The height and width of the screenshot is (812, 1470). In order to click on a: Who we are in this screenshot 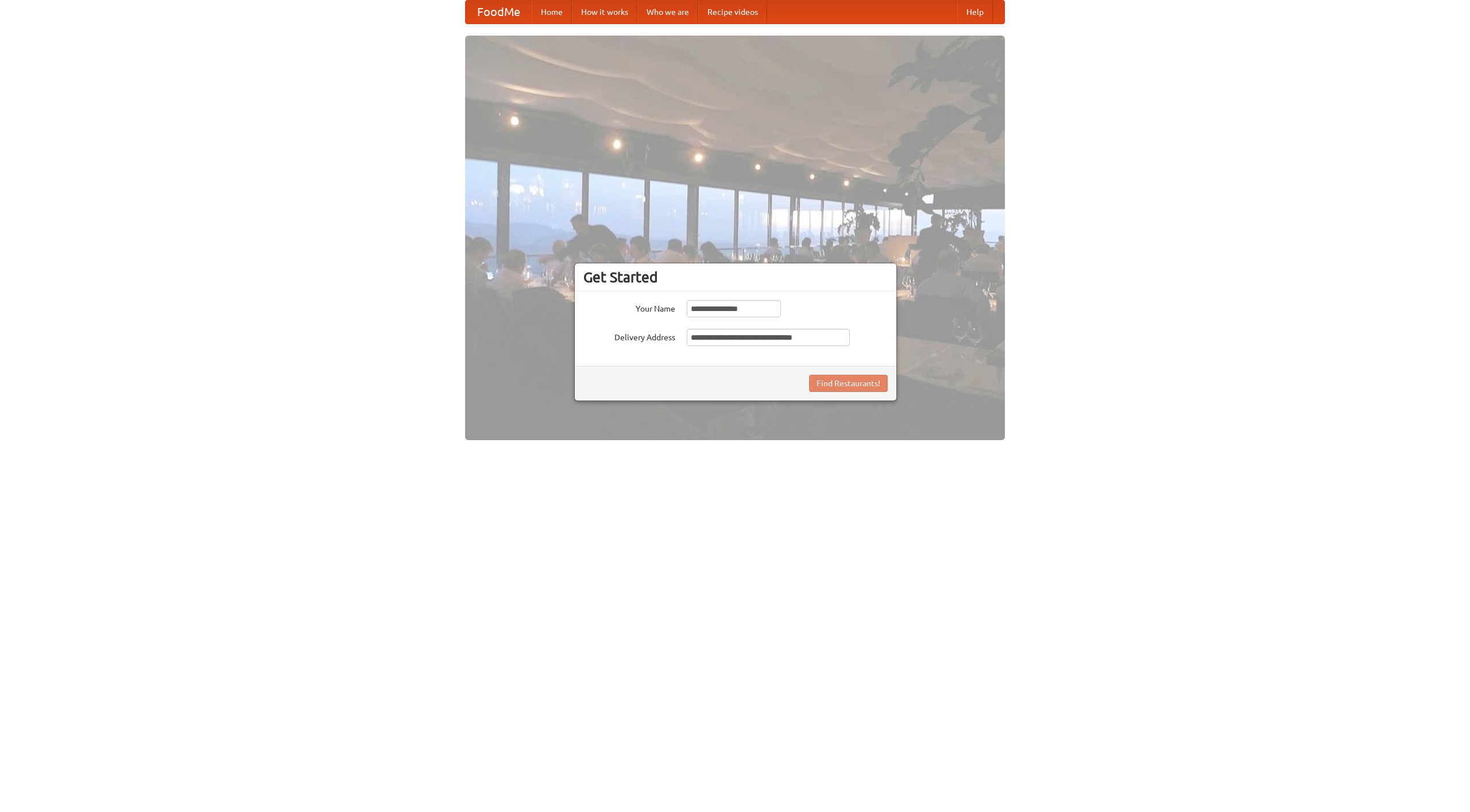, I will do `click(668, 12)`.